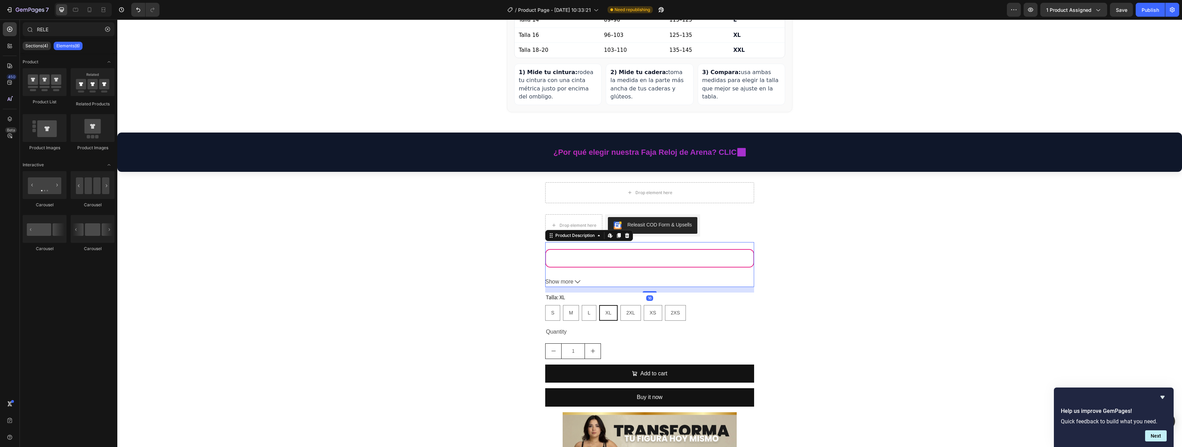 The height and width of the screenshot is (447, 1182). Describe the element at coordinates (536, 354) in the screenshot. I see `div: Add to cart` at that location.